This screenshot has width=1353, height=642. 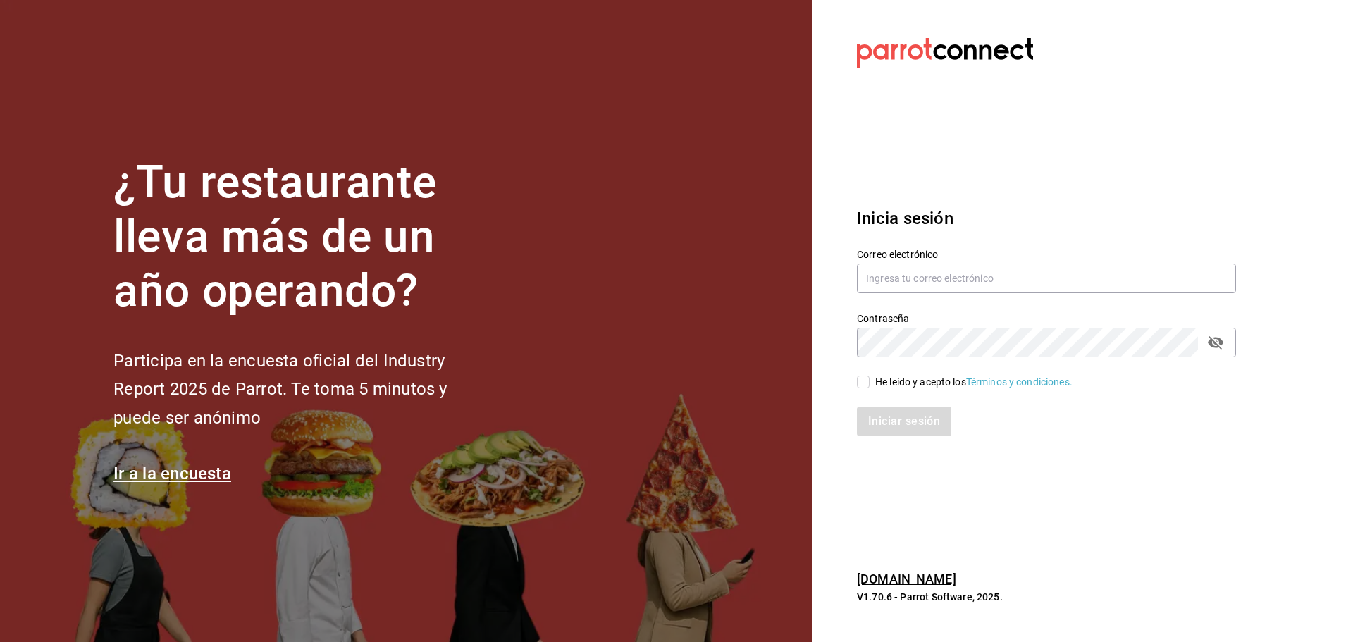 What do you see at coordinates (1046, 218) in the screenshot?
I see `h3: Inicia sesión` at bounding box center [1046, 218].